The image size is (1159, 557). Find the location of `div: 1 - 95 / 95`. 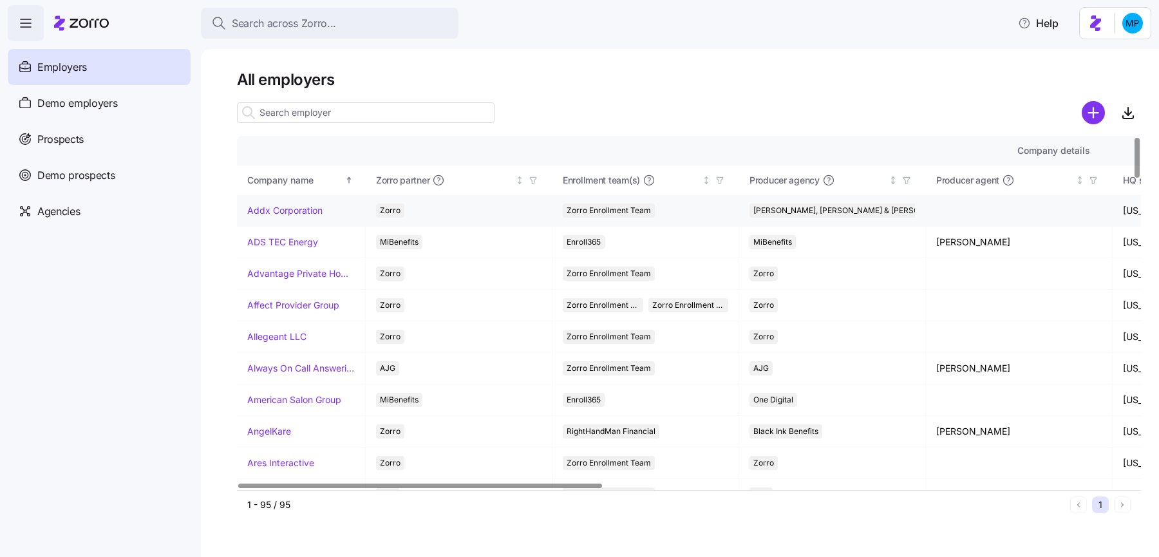

div: 1 - 95 / 95 is located at coordinates (656, 505).